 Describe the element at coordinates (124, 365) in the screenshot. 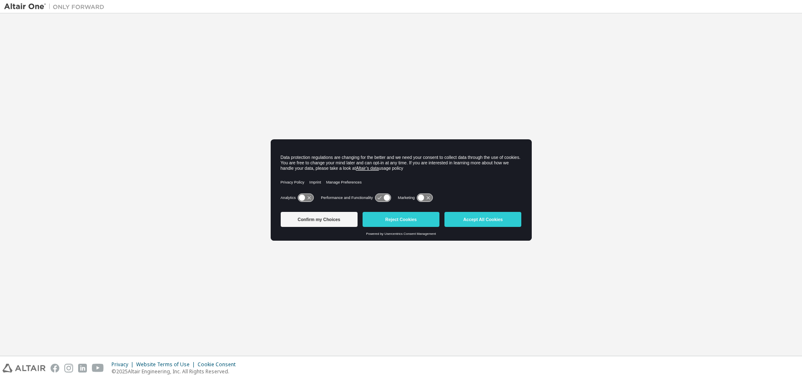

I see `div: Privacy` at that location.